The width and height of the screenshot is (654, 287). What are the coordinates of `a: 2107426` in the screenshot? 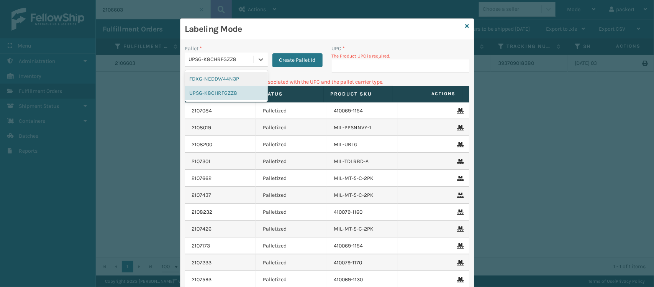 It's located at (202, 229).